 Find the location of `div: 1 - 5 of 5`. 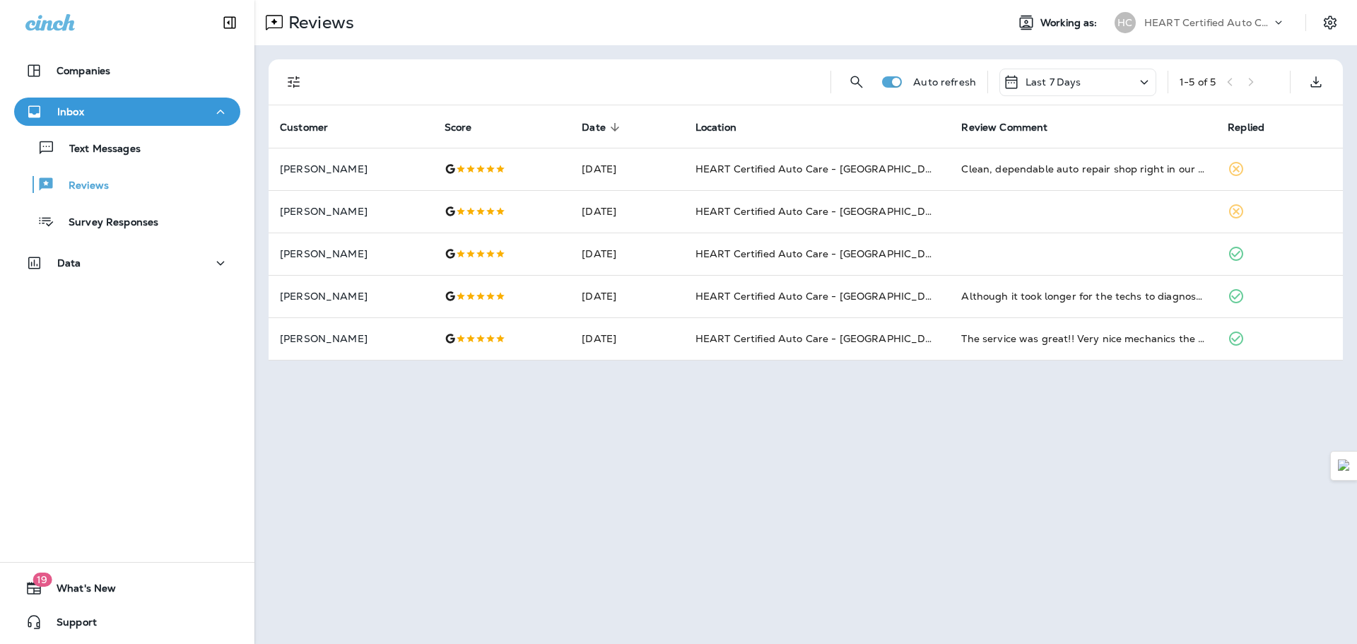

div: 1 - 5 of 5 is located at coordinates (1197, 82).